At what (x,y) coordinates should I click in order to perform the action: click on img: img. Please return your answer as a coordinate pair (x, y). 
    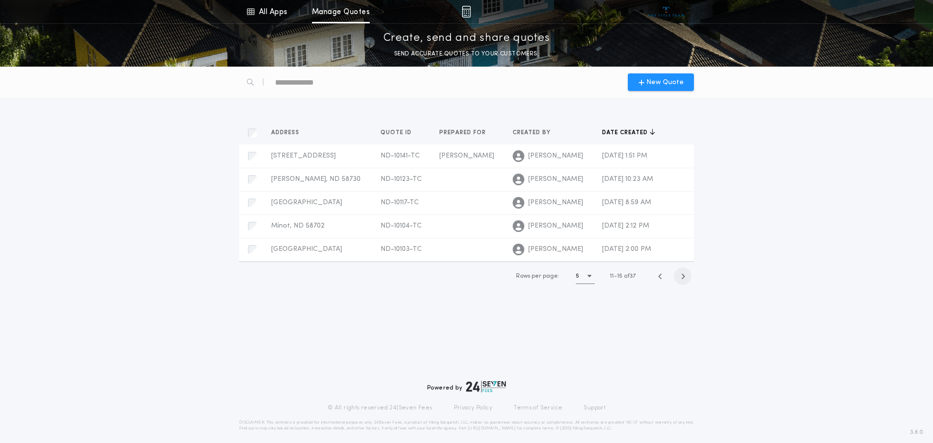
    Looking at the image, I should click on (466, 12).